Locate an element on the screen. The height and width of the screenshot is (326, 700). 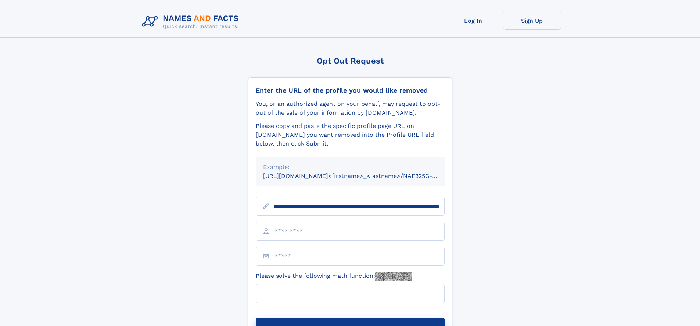
a: Log In is located at coordinates (473, 21).